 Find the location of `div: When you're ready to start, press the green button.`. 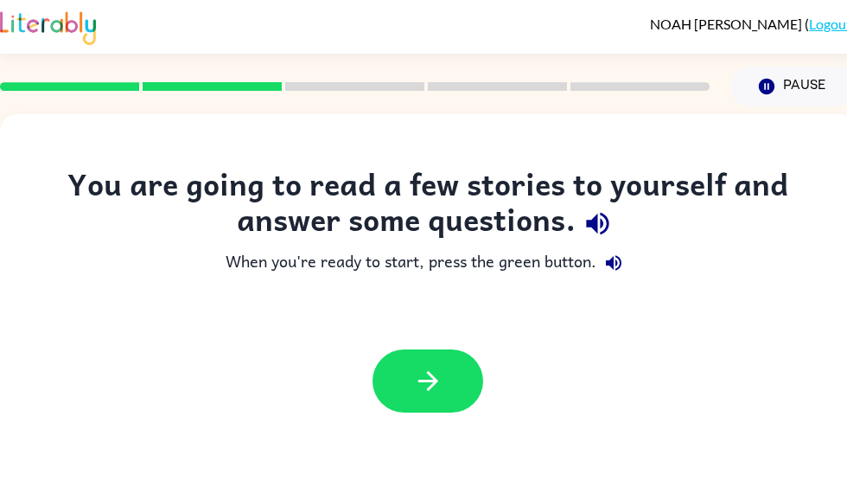

div: When you're ready to start, press the green button. is located at coordinates (428, 263).